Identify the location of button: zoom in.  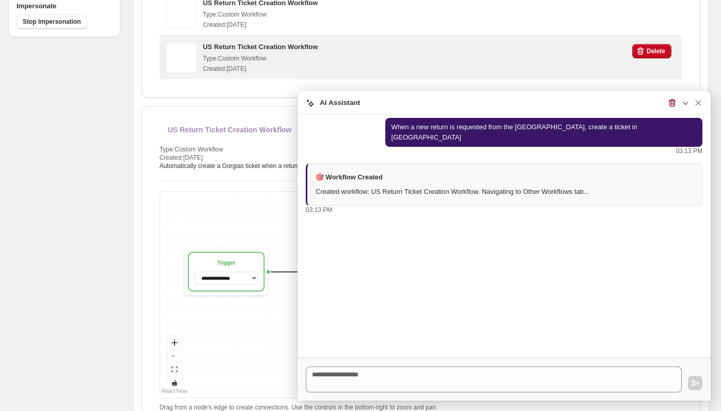
(175, 343).